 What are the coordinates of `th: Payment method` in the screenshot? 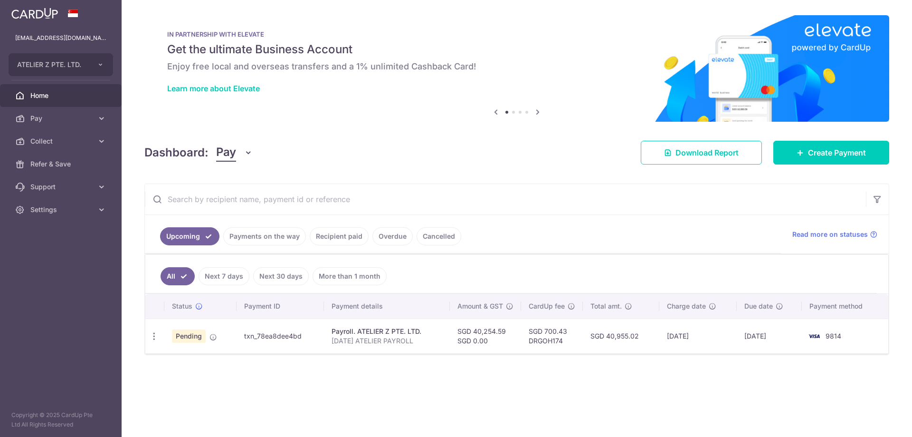 It's located at (845, 306).